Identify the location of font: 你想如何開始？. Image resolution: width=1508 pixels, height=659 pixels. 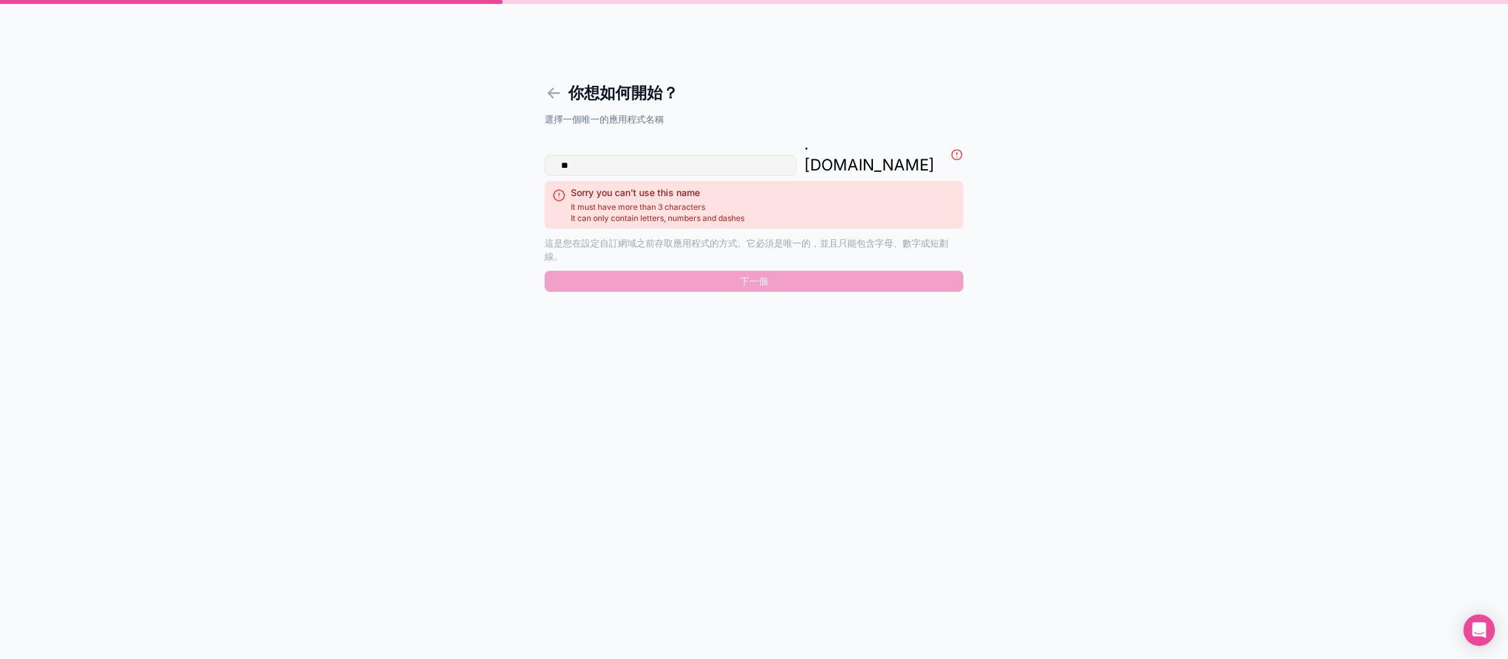
(623, 92).